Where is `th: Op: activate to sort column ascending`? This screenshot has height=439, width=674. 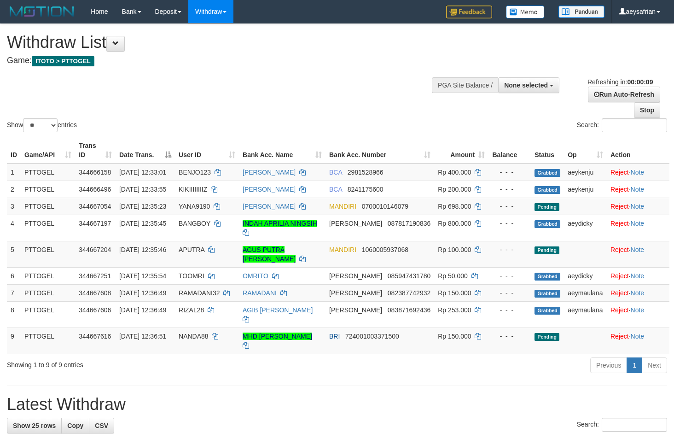
th: Op: activate to sort column ascending is located at coordinates (585, 150).